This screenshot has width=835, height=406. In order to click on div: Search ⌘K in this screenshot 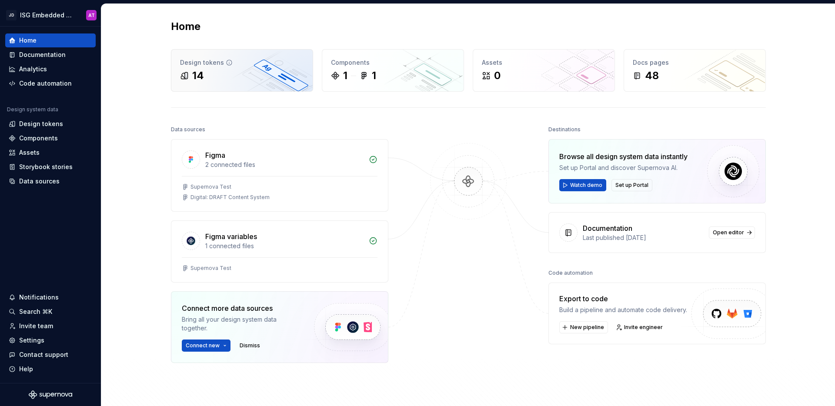, I will do `click(36, 312)`.